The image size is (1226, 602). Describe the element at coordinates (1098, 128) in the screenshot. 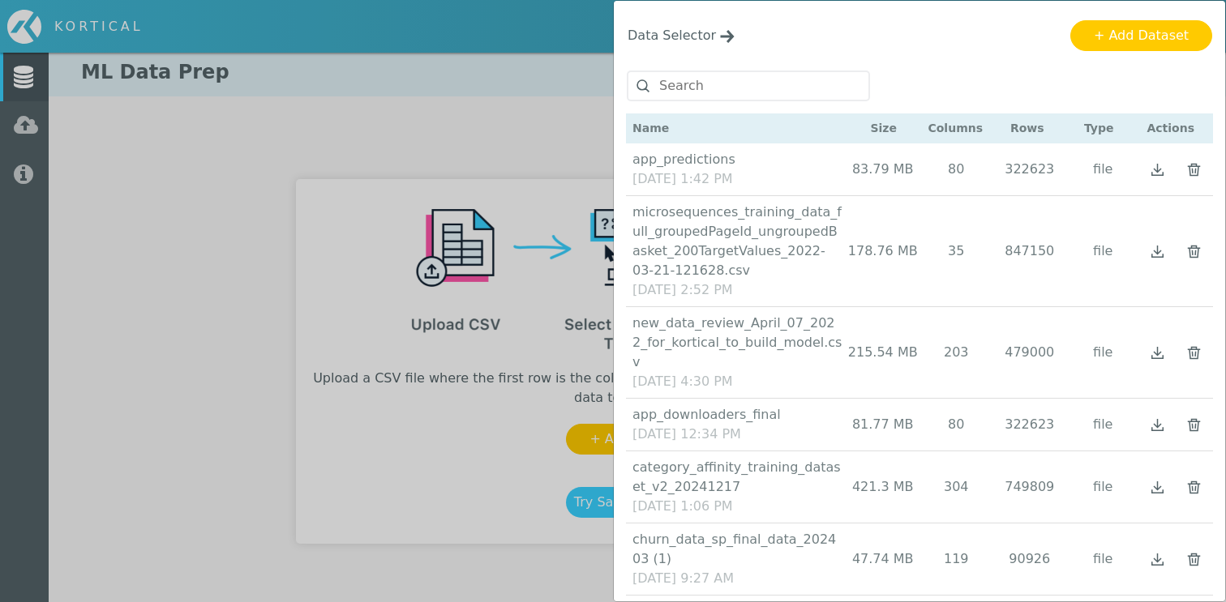

I see `div: Type` at that location.